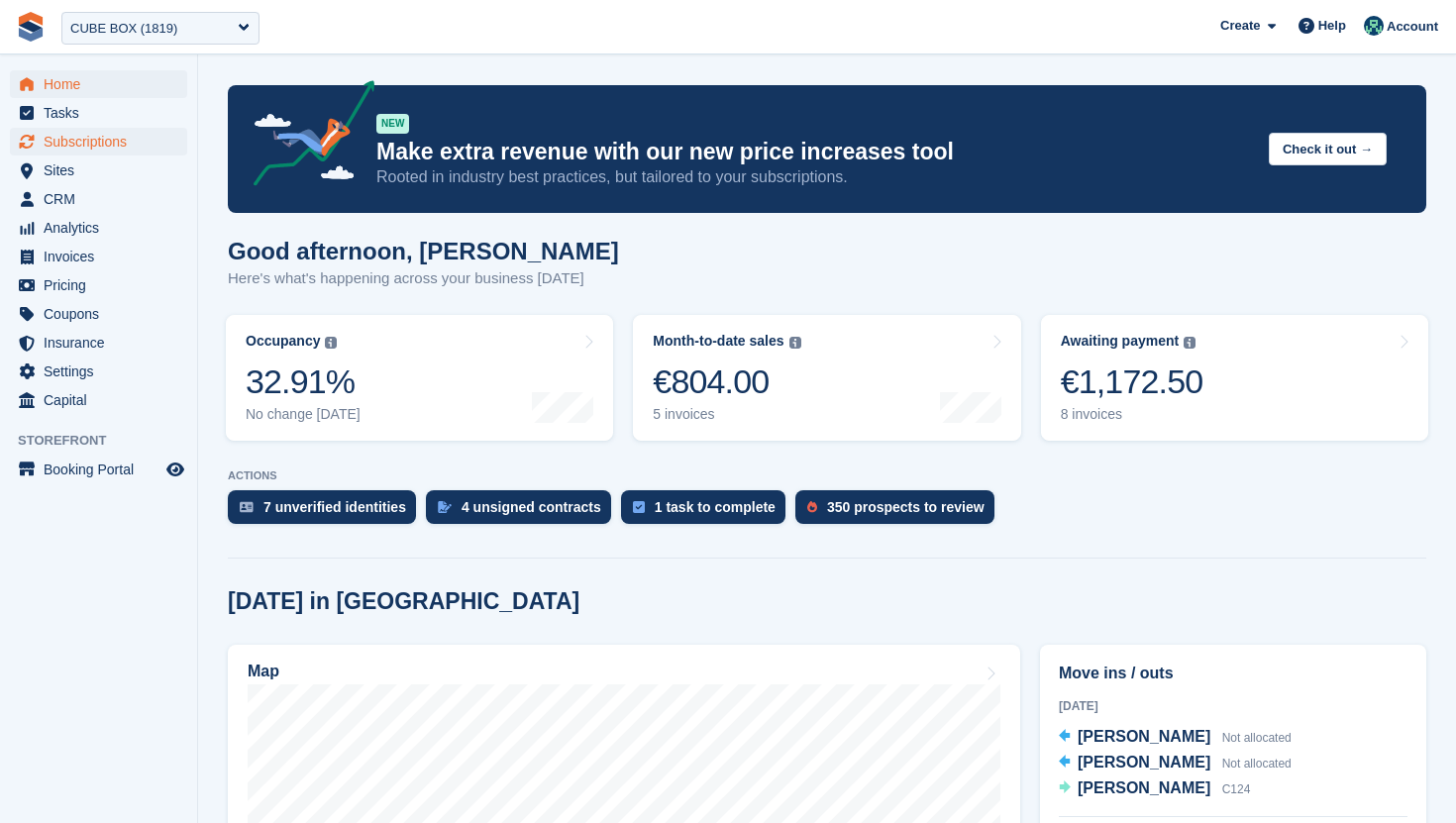 This screenshot has width=1456, height=823. I want to click on p: Rooted in industry best practices, but tailored to your subscriptions., so click(815, 177).